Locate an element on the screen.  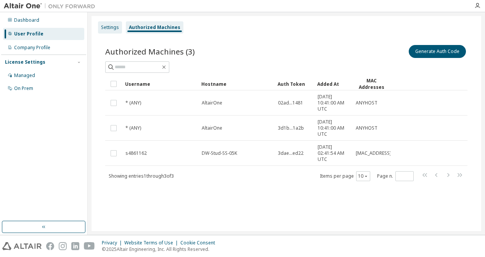
img: facebook.svg is located at coordinates (50, 246).